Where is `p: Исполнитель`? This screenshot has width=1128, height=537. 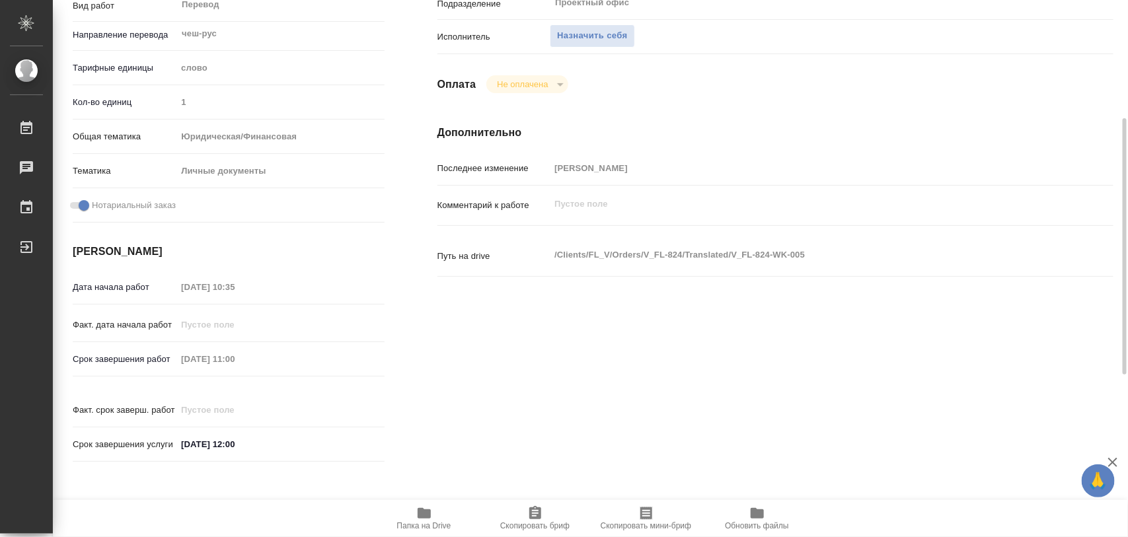
p: Исполнитель is located at coordinates (494, 37).